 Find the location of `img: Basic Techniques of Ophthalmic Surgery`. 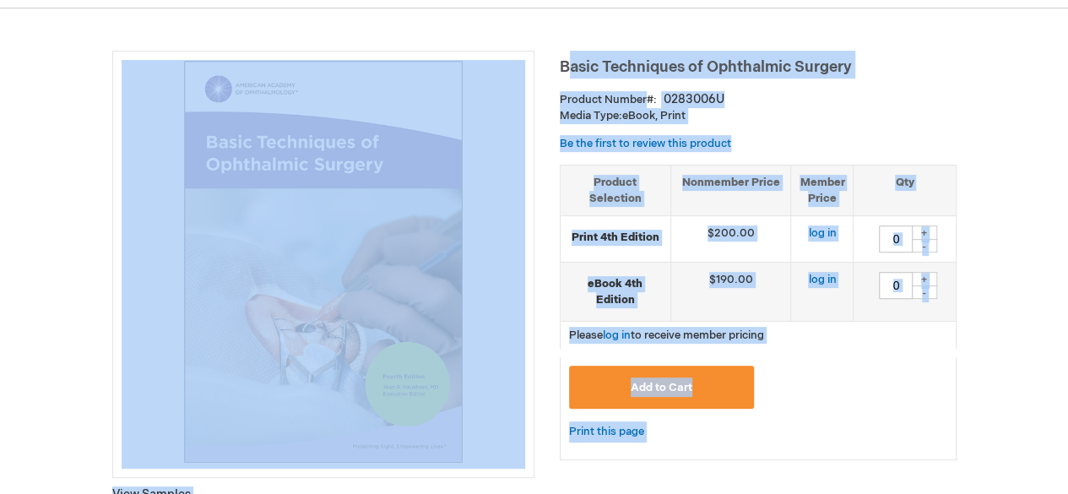

img: Basic Techniques of Ophthalmic Surgery is located at coordinates (323, 262).